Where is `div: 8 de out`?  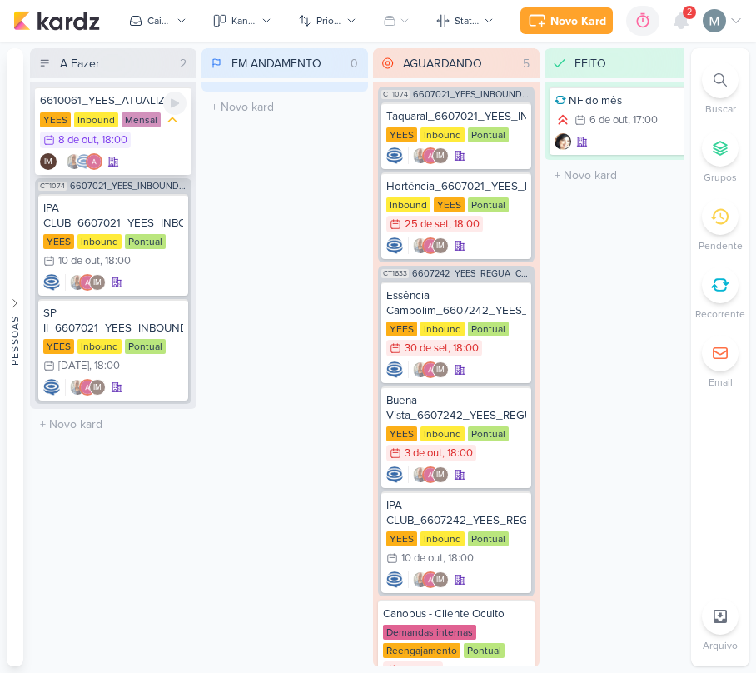 div: 8 de out is located at coordinates (77, 140).